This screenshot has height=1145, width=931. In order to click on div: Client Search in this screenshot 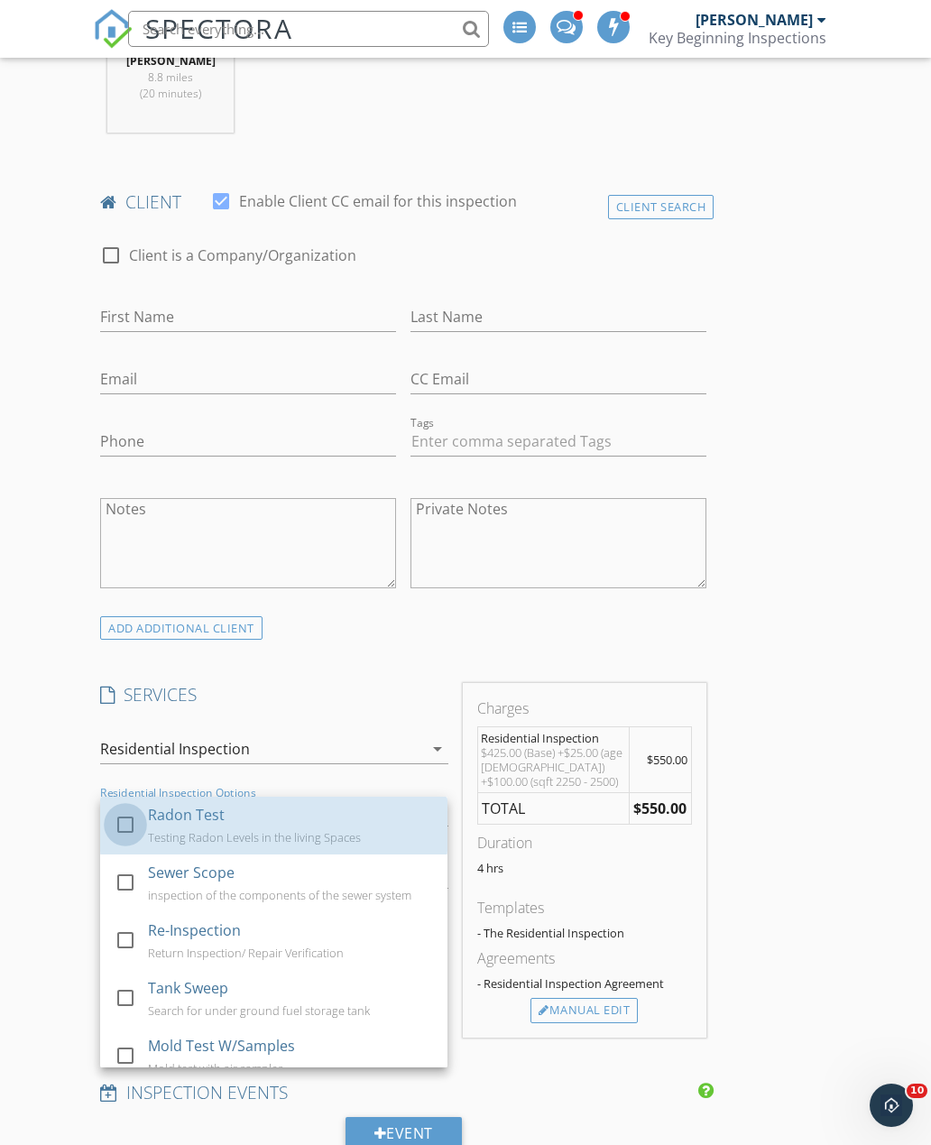, I will do `click(661, 207)`.